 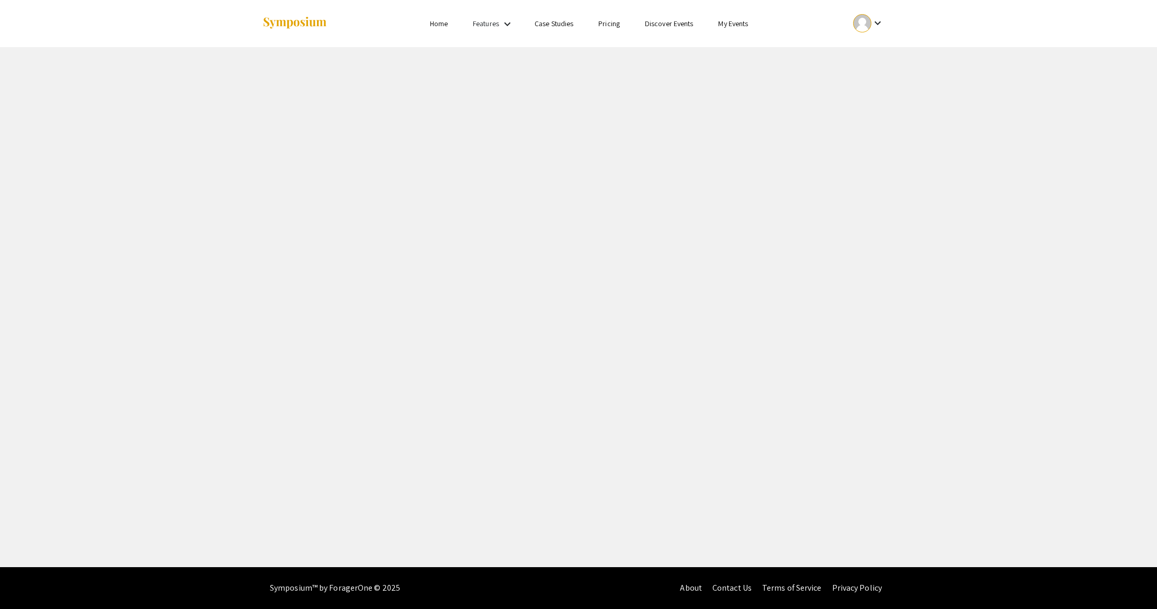 I want to click on a: Features, so click(x=486, y=24).